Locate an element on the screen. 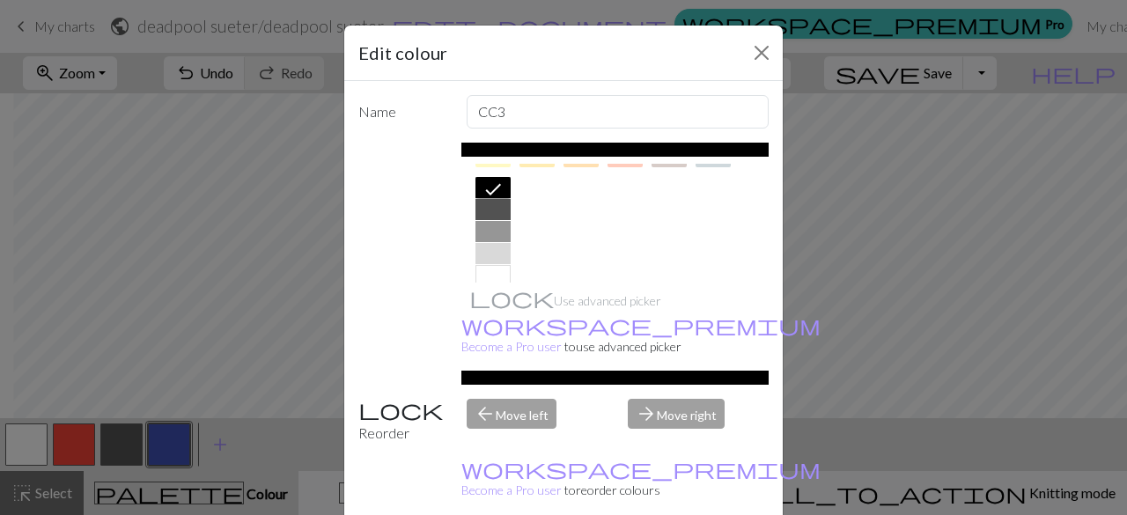 This screenshot has width=1127, height=515. div: #000000 is located at coordinates (493, 188).